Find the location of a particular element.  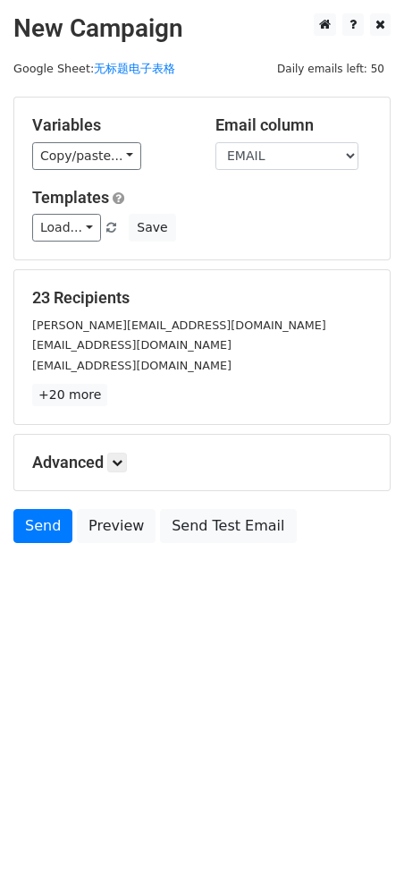

a: +20 more is located at coordinates (70, 394).